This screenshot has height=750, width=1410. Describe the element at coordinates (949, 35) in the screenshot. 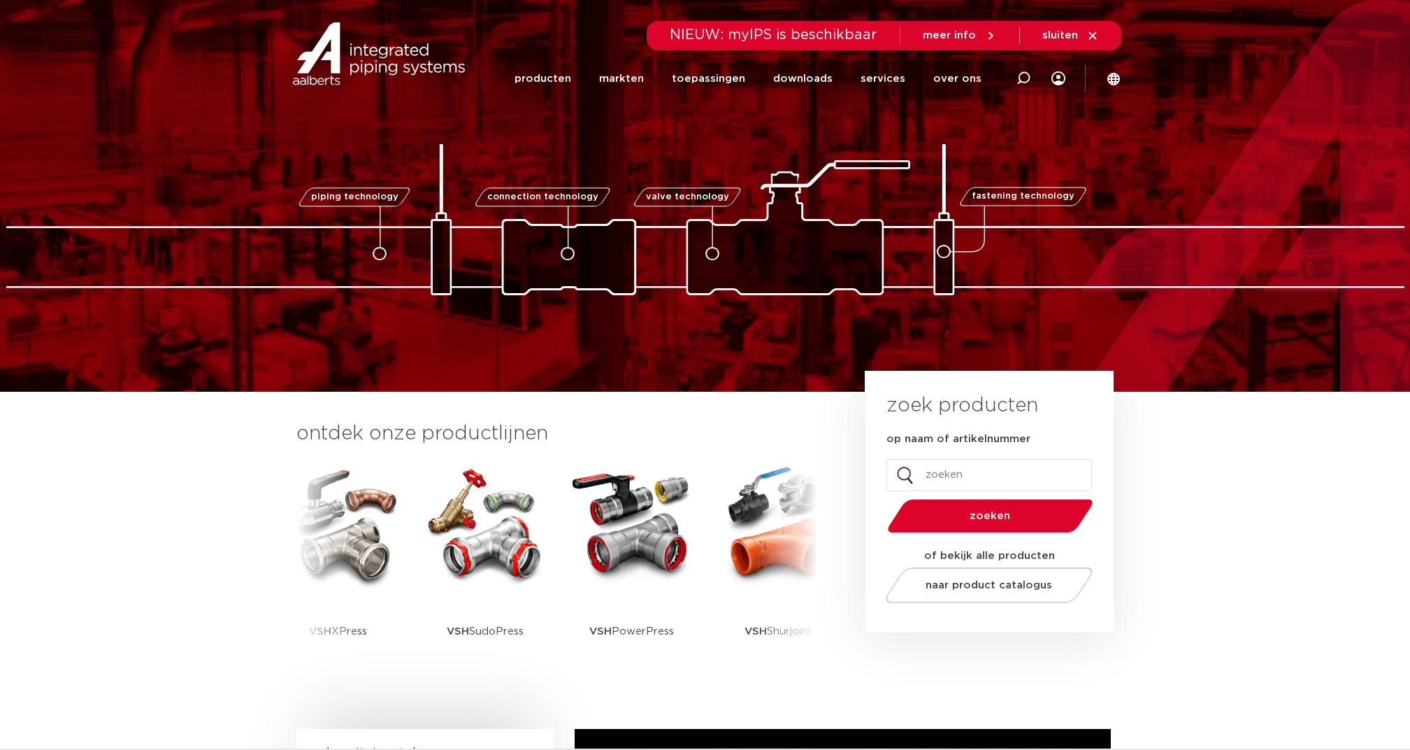

I see `span: meer info` at that location.